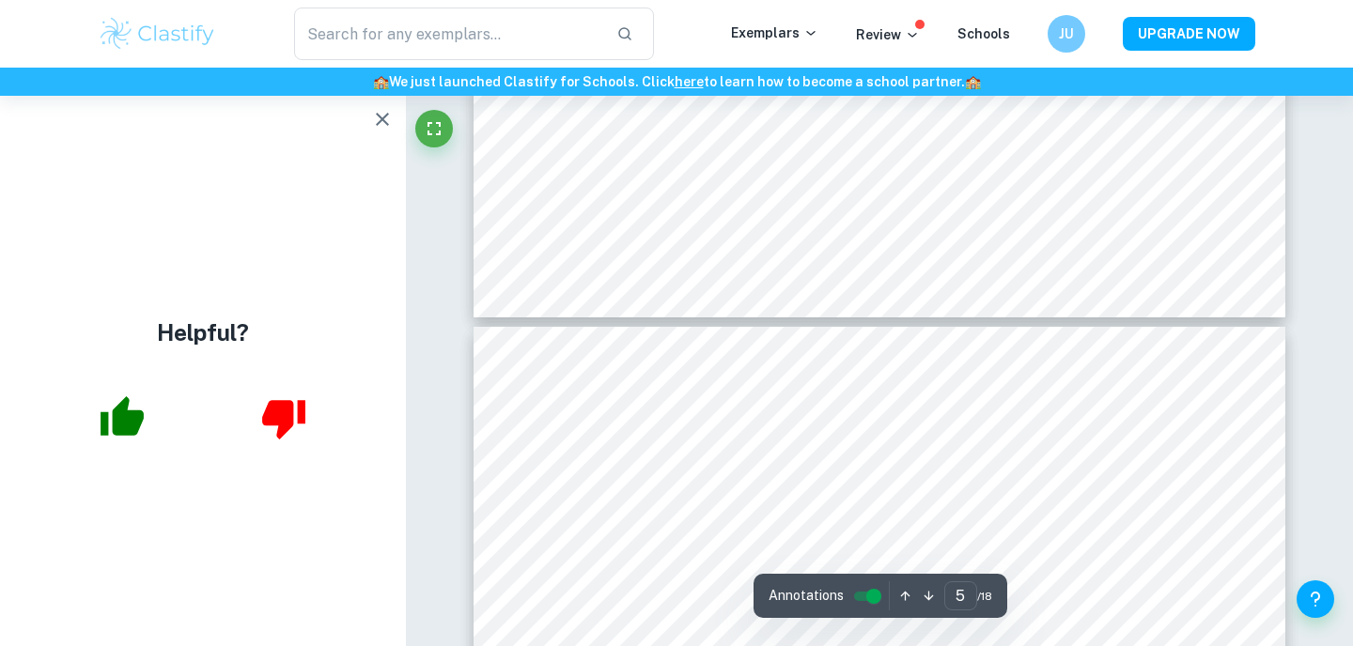 The image size is (1353, 646). I want to click on p: Review, so click(888, 35).